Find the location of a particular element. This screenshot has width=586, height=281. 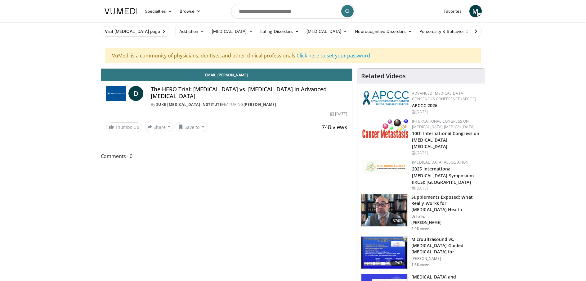

a: Neurocognitive Disorders is located at coordinates (384, 31).